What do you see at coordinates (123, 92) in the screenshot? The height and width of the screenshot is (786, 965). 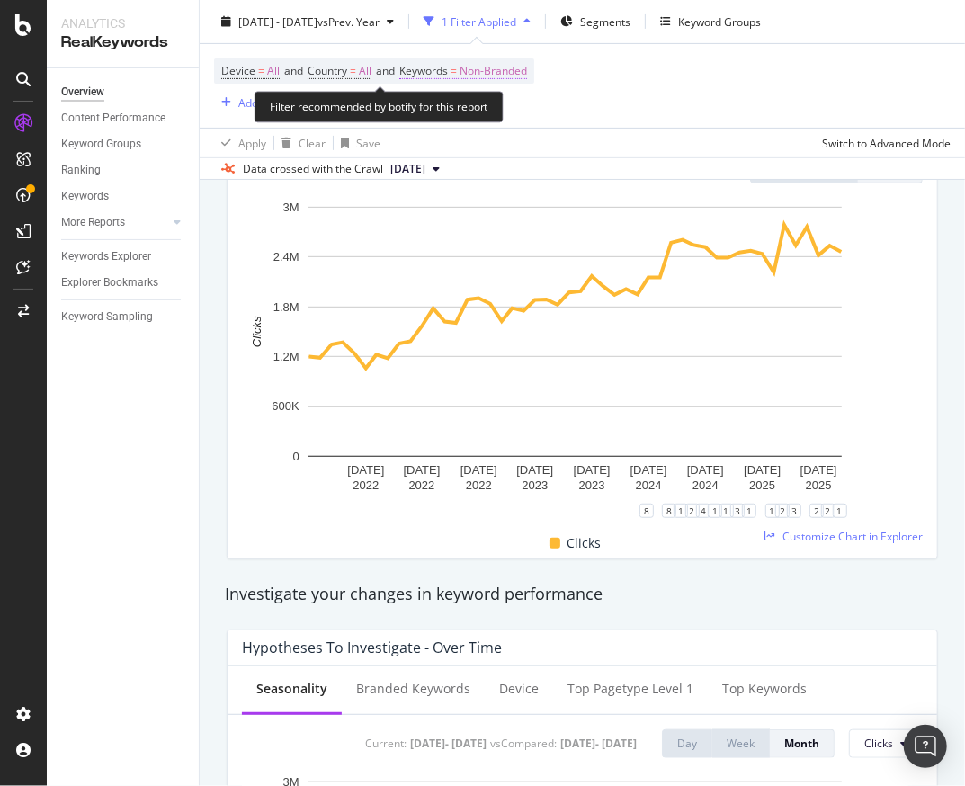 I see `a: Overview` at bounding box center [123, 92].